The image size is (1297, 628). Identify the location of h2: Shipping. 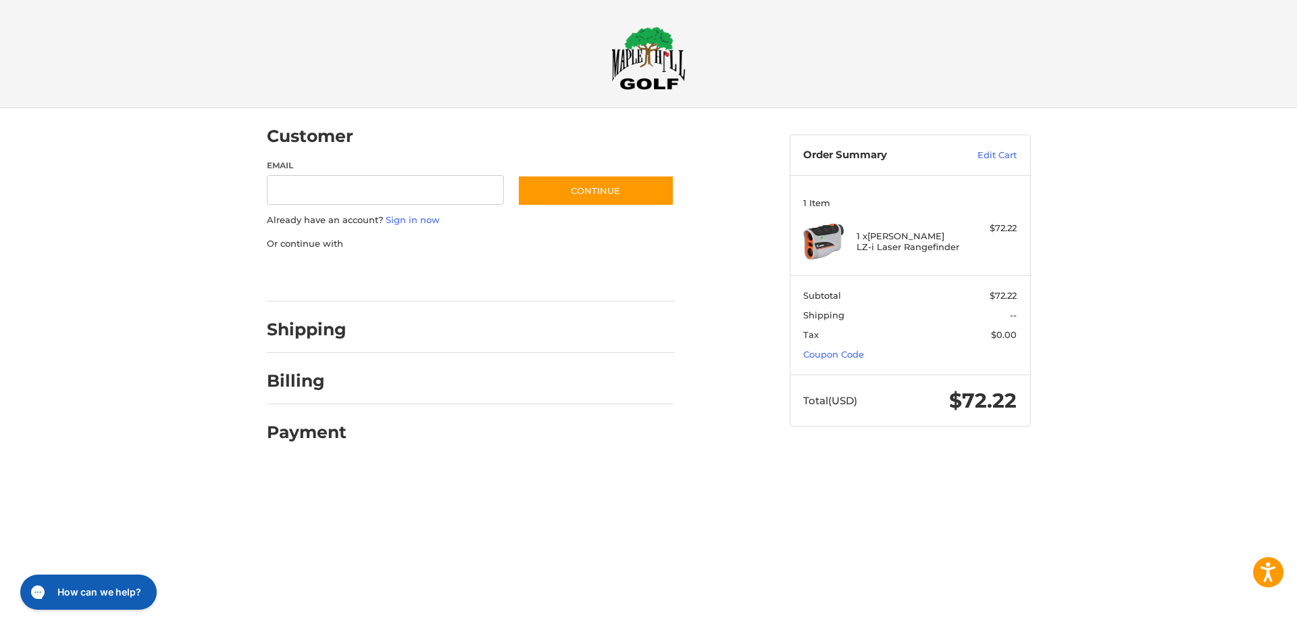
(307, 329).